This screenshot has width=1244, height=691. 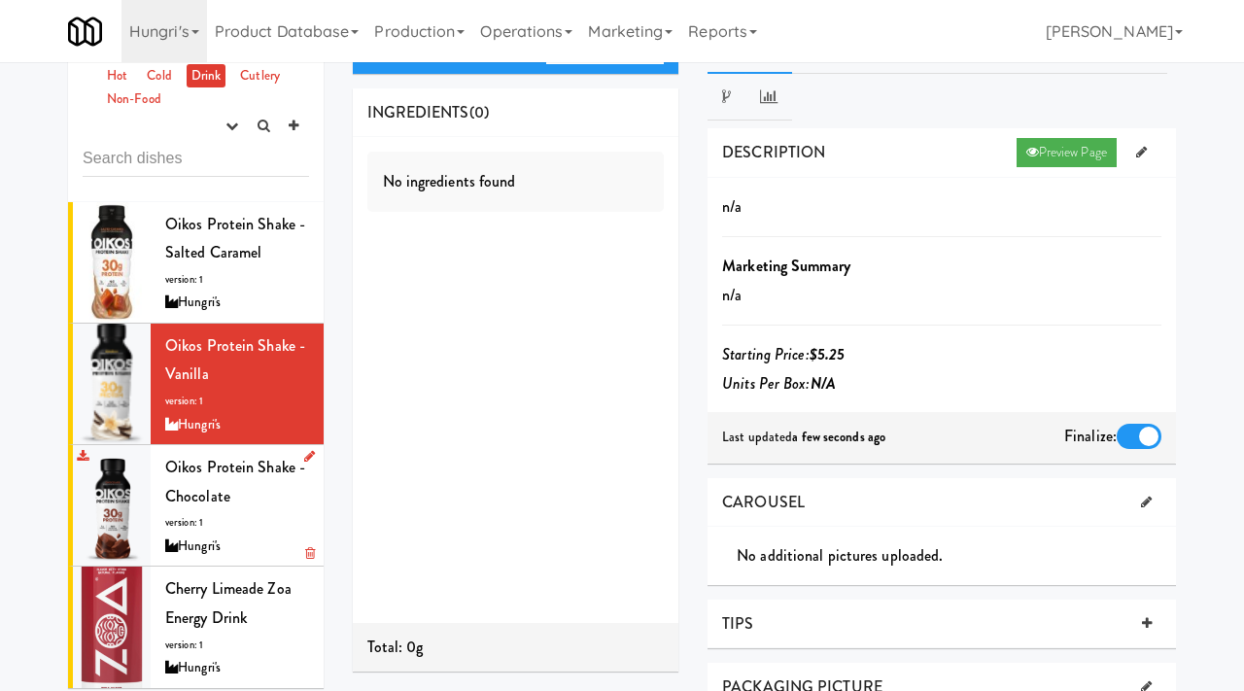 I want to click on a: Cold, so click(x=158, y=76).